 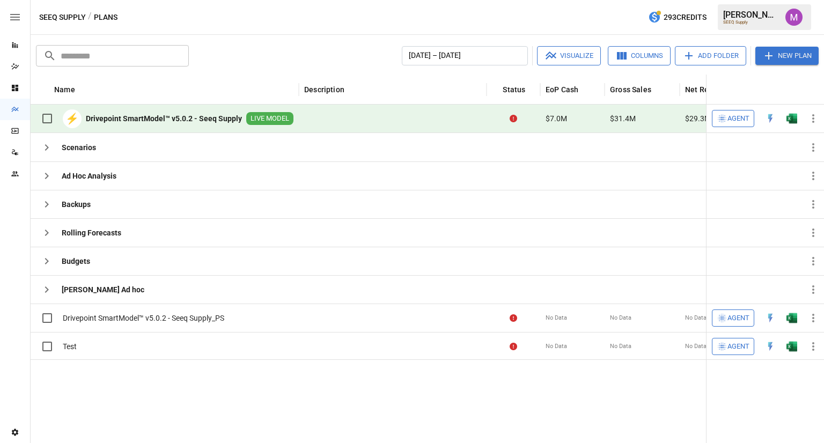 What do you see at coordinates (794, 17) in the screenshot?
I see `div: Umer Muhammed` at bounding box center [794, 17].